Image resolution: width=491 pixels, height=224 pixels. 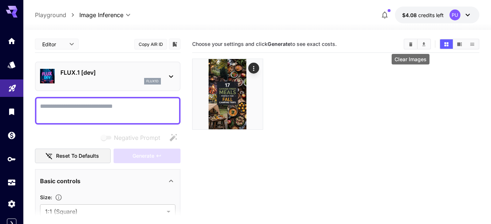 I want to click on span: Image Inference, so click(x=101, y=15).